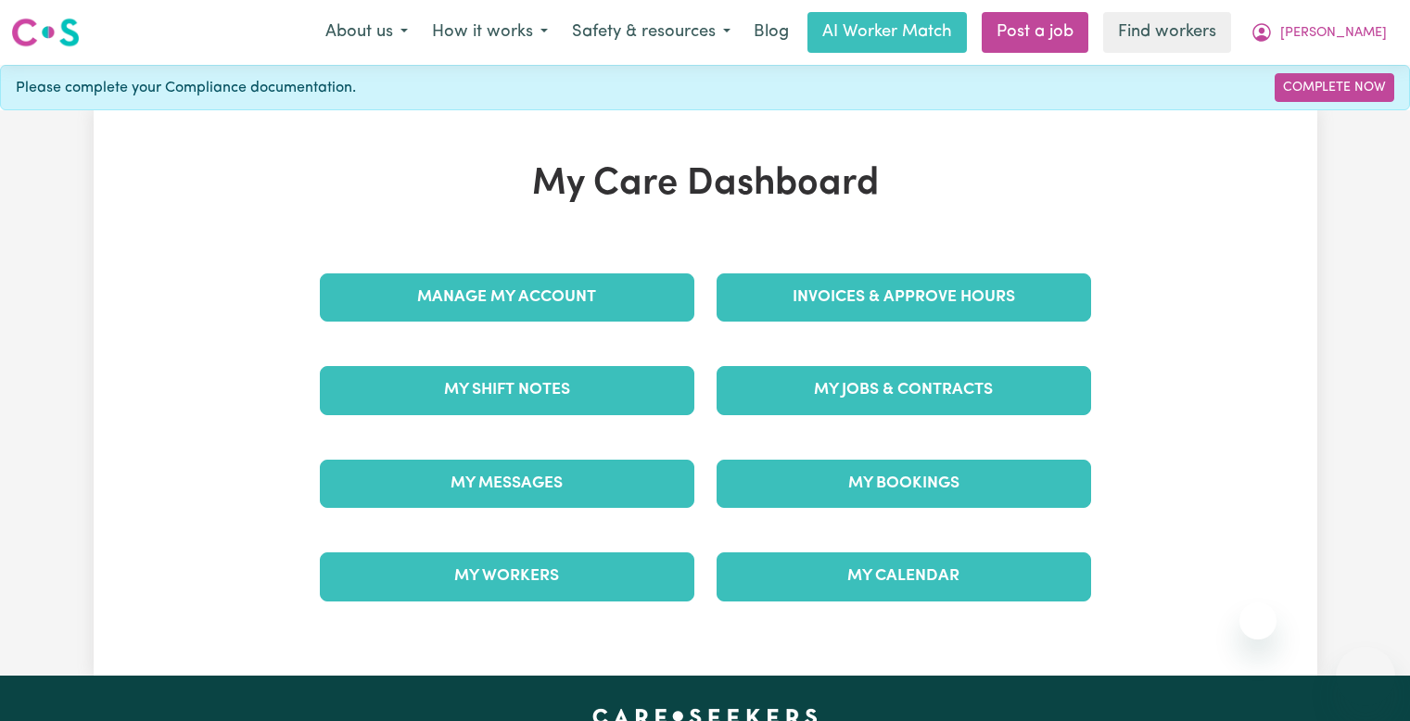 Image resolution: width=1410 pixels, height=721 pixels. I want to click on a: Manage My Account, so click(507, 297).